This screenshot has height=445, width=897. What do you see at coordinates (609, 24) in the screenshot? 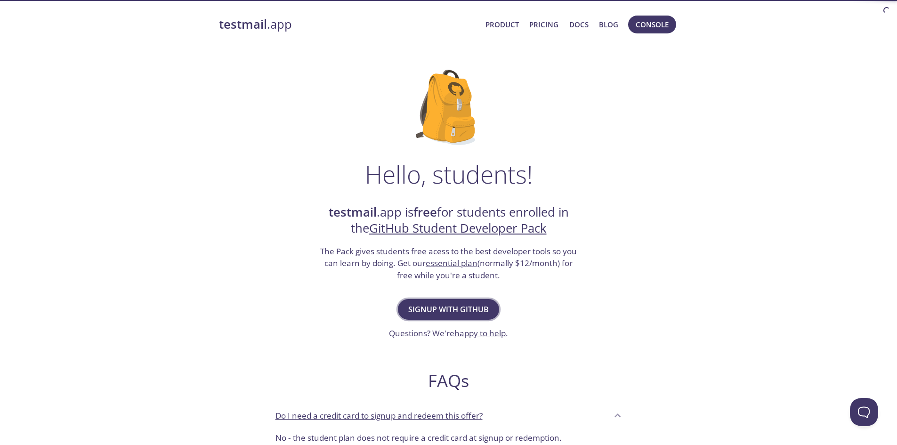
I see `a: Blog` at bounding box center [609, 24].